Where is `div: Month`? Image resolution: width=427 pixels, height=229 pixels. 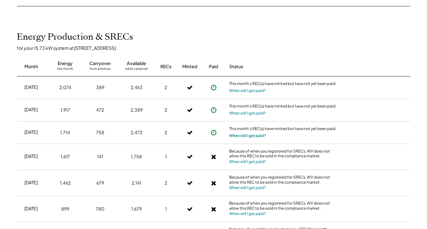
div: Month is located at coordinates (31, 67).